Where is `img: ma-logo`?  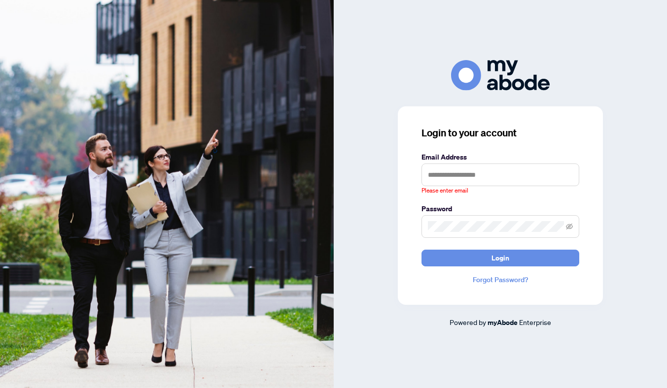
img: ma-logo is located at coordinates (500, 75).